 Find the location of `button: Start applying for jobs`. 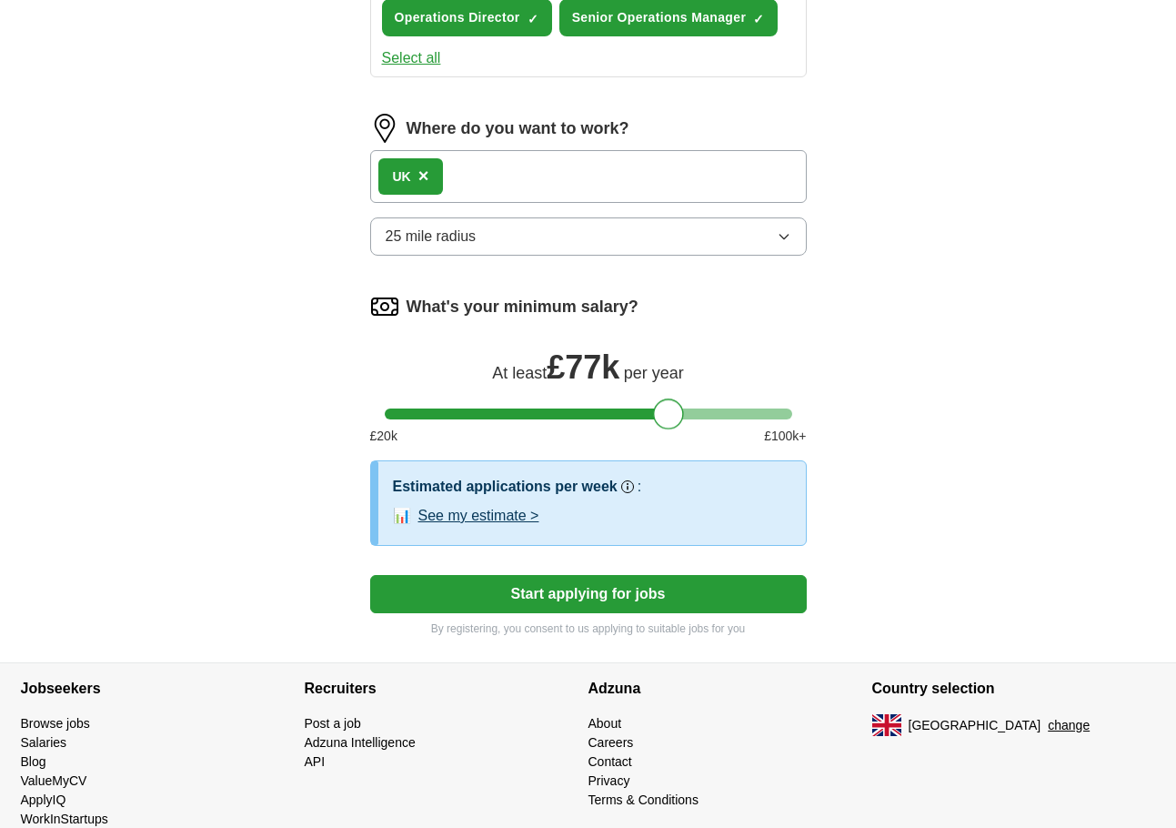

button: Start applying for jobs is located at coordinates (589, 594).